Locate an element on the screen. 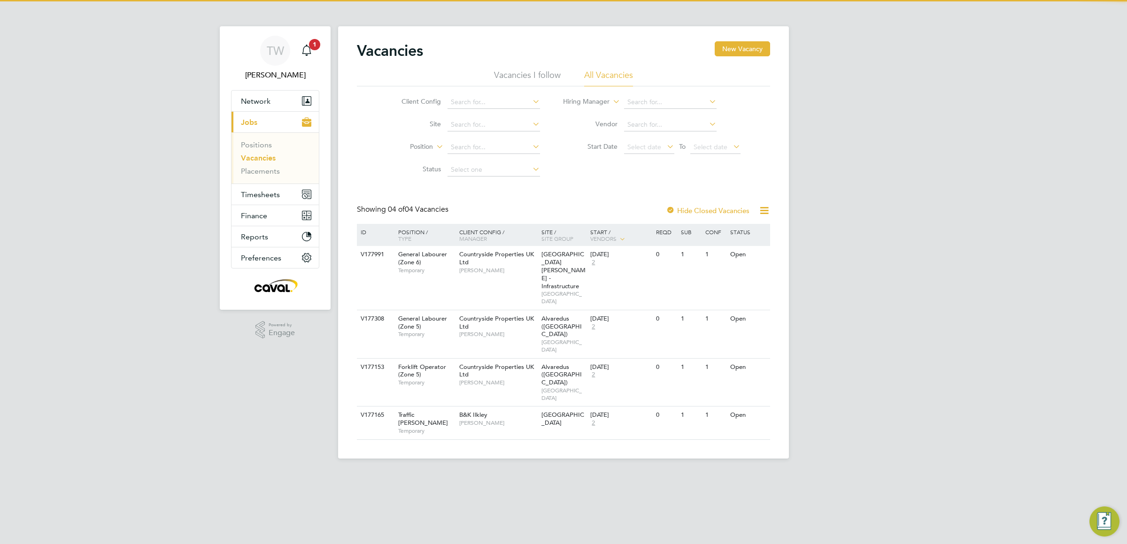 The image size is (1127, 544). label: Hide Closed Vacancies is located at coordinates (708, 210).